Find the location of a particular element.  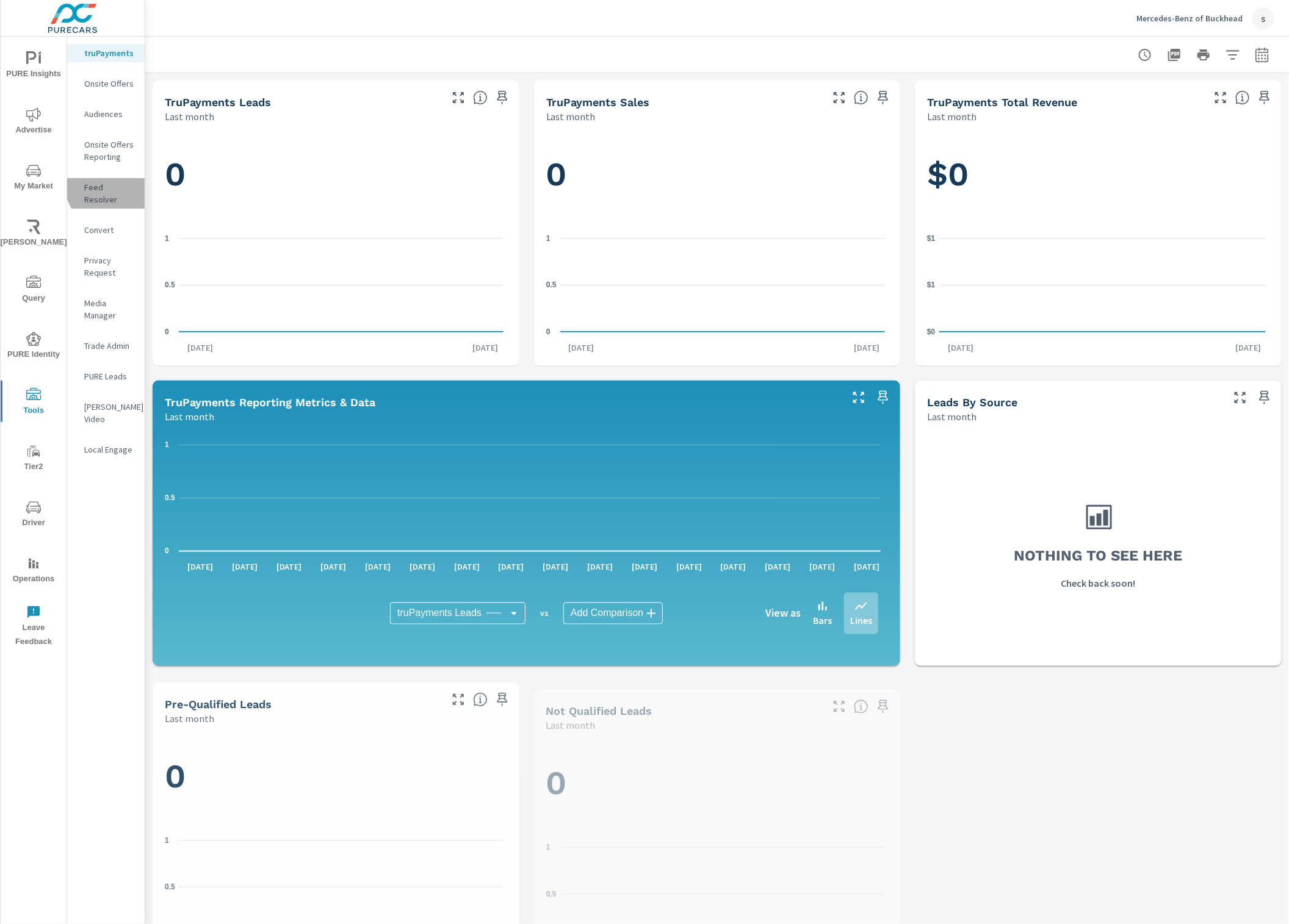

h6: View as is located at coordinates (783, 614).